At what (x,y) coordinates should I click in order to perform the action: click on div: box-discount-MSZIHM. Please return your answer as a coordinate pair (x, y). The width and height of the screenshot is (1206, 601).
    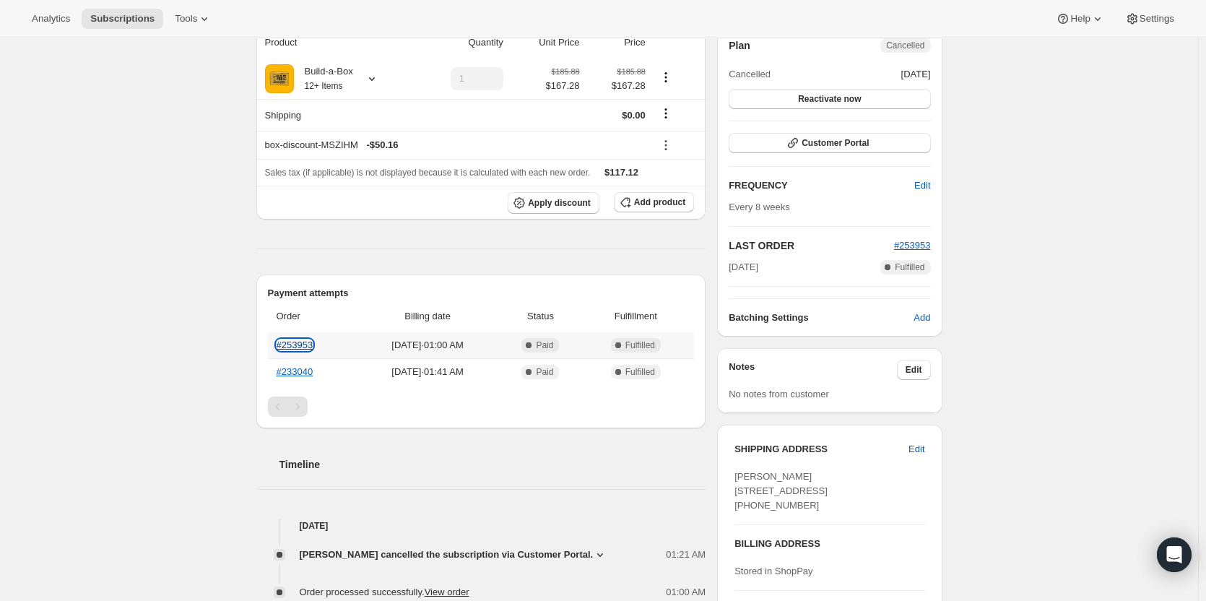
    Looking at the image, I should click on (455, 145).